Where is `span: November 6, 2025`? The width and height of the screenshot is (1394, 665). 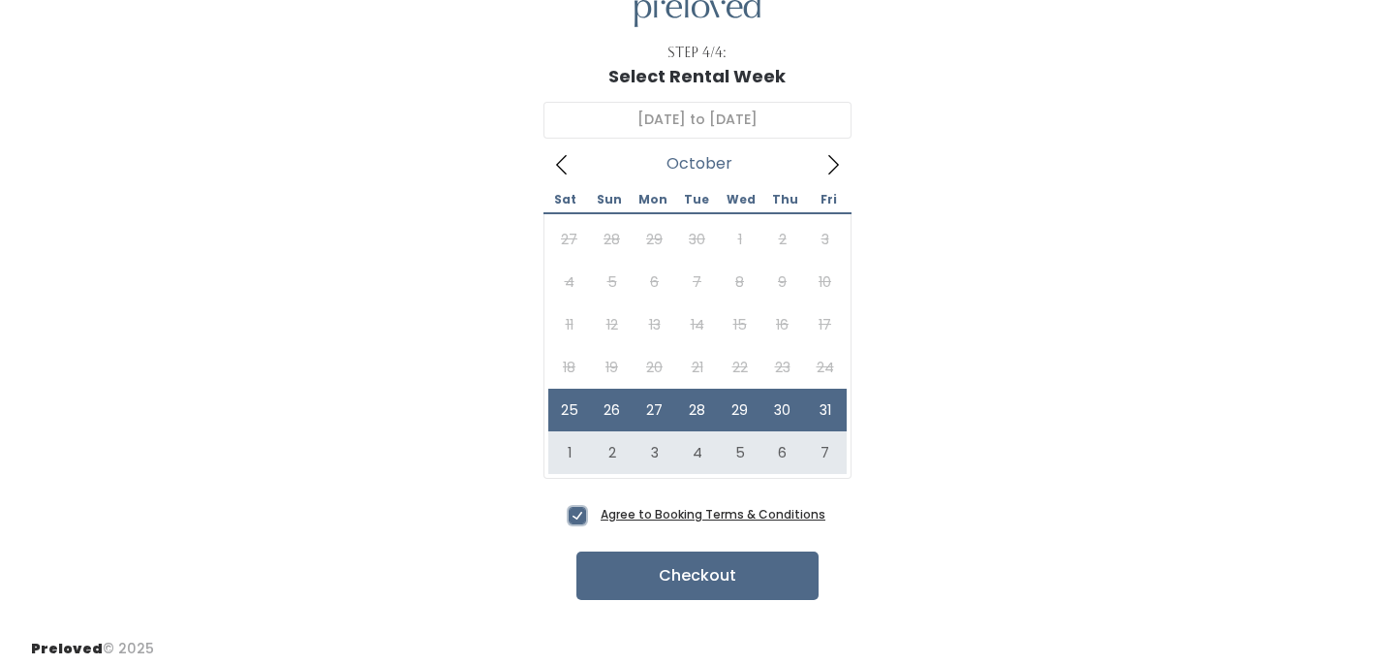 span: November 6, 2025 is located at coordinates (783, 452).